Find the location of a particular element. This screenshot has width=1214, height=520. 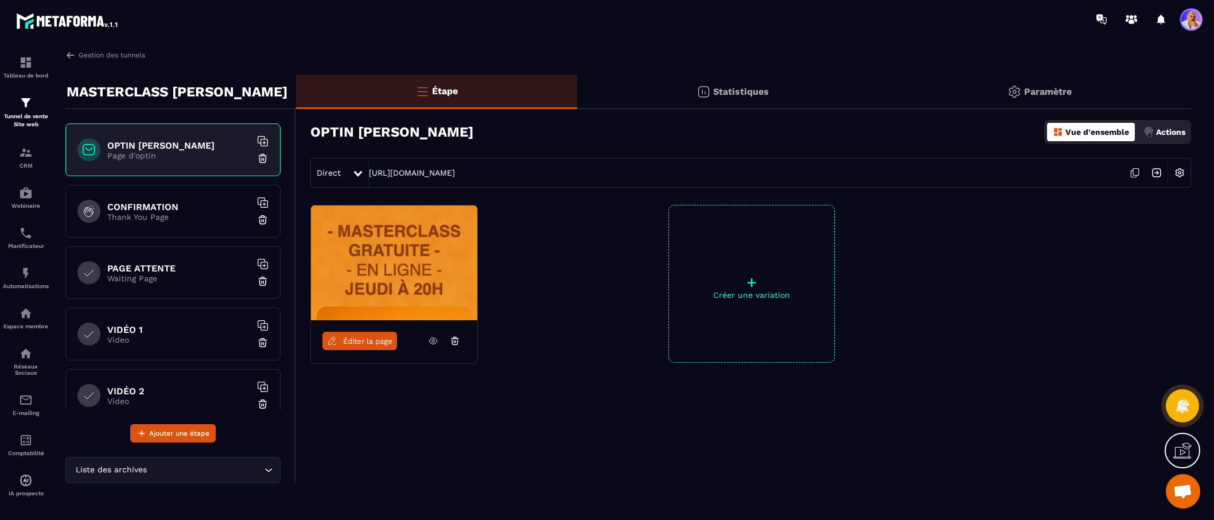

a: social-networksocial-networkRéseaux Sociaux is located at coordinates (26, 361).